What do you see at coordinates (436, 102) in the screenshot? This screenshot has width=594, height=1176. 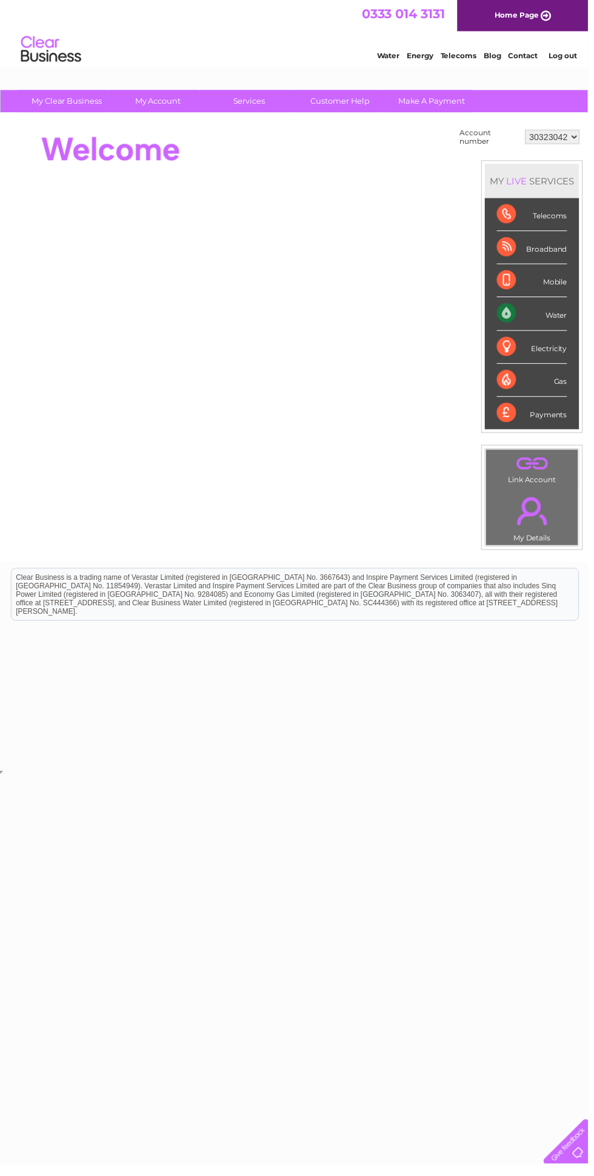 I see `a: Make A Payment` at bounding box center [436, 102].